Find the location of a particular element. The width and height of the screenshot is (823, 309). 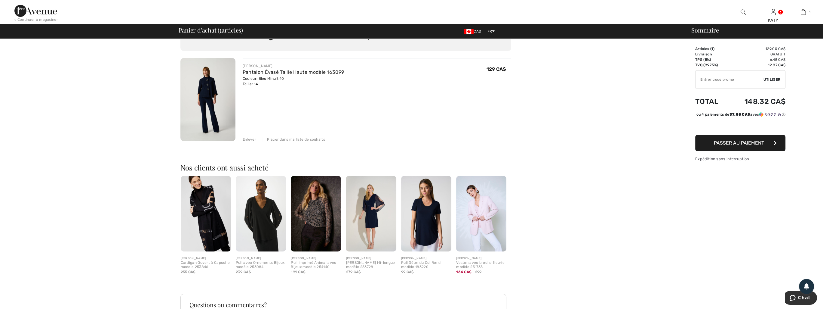

img: Mon panier is located at coordinates (803, 12).